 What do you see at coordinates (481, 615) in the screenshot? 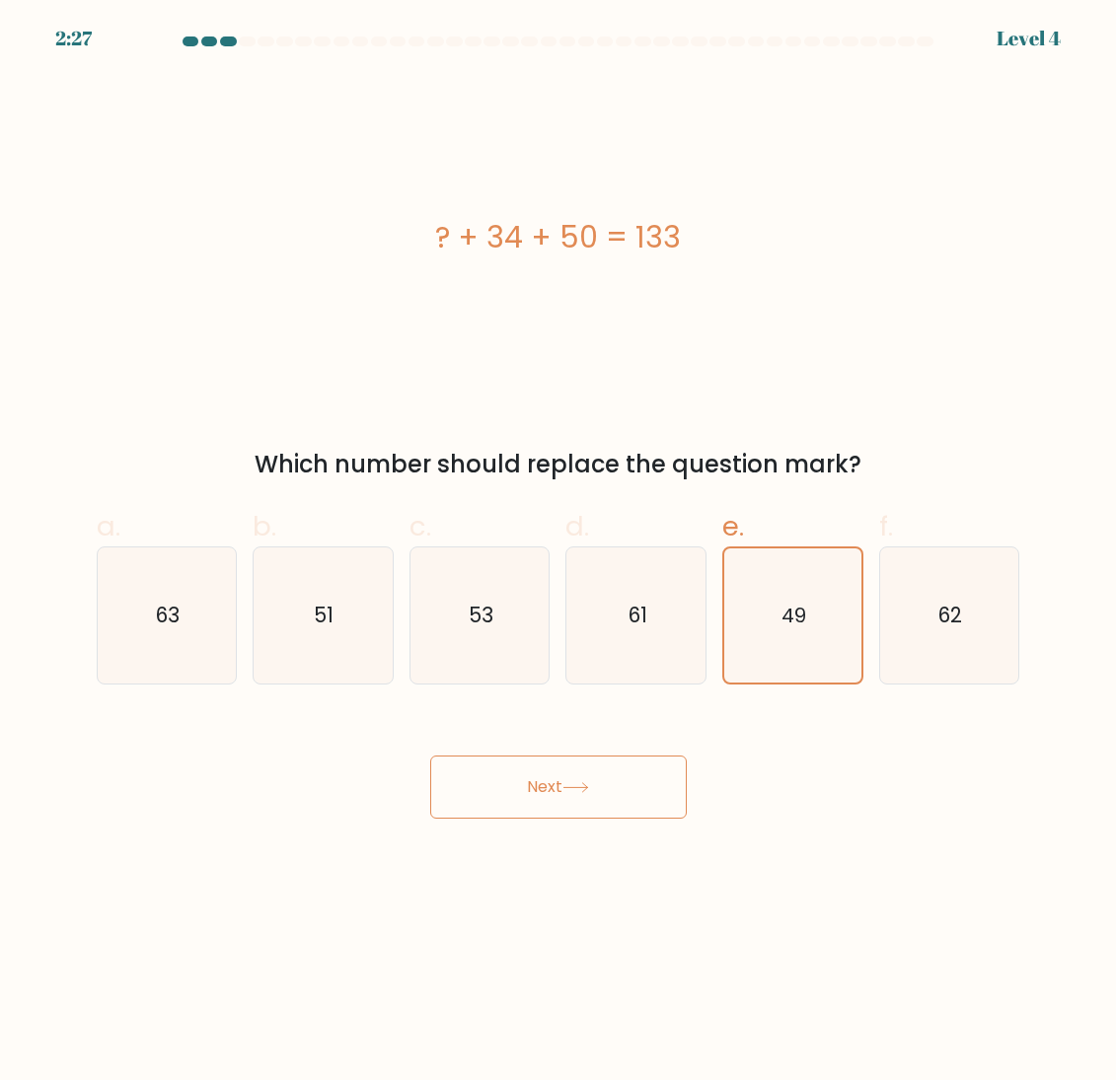
I see `text: 53` at bounding box center [481, 615].